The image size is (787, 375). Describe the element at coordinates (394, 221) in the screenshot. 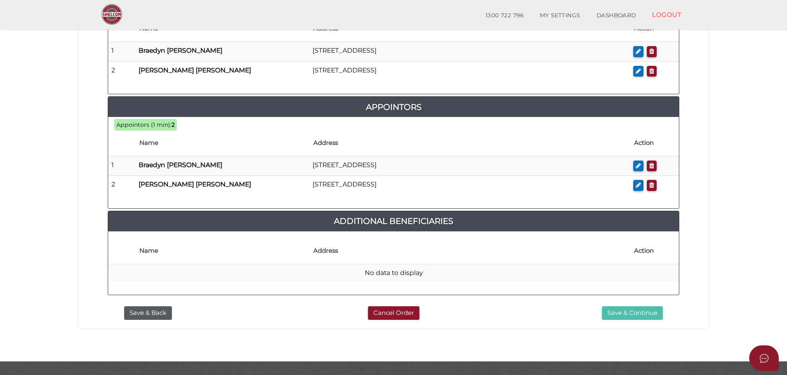

I see `h4: Additional Beneficiaries` at that location.